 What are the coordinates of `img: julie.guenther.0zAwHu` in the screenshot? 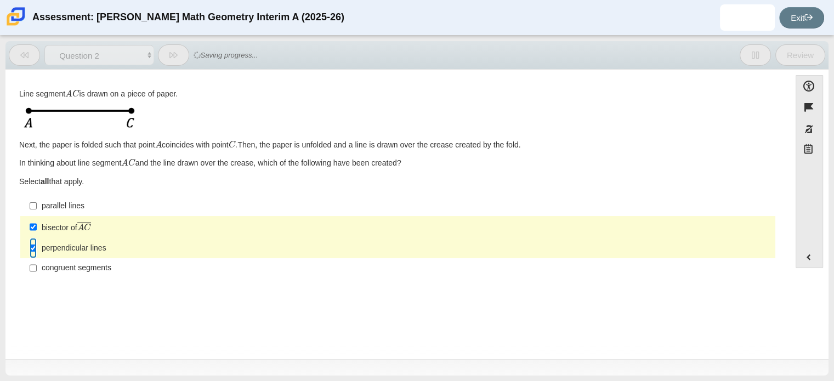 It's located at (747, 18).